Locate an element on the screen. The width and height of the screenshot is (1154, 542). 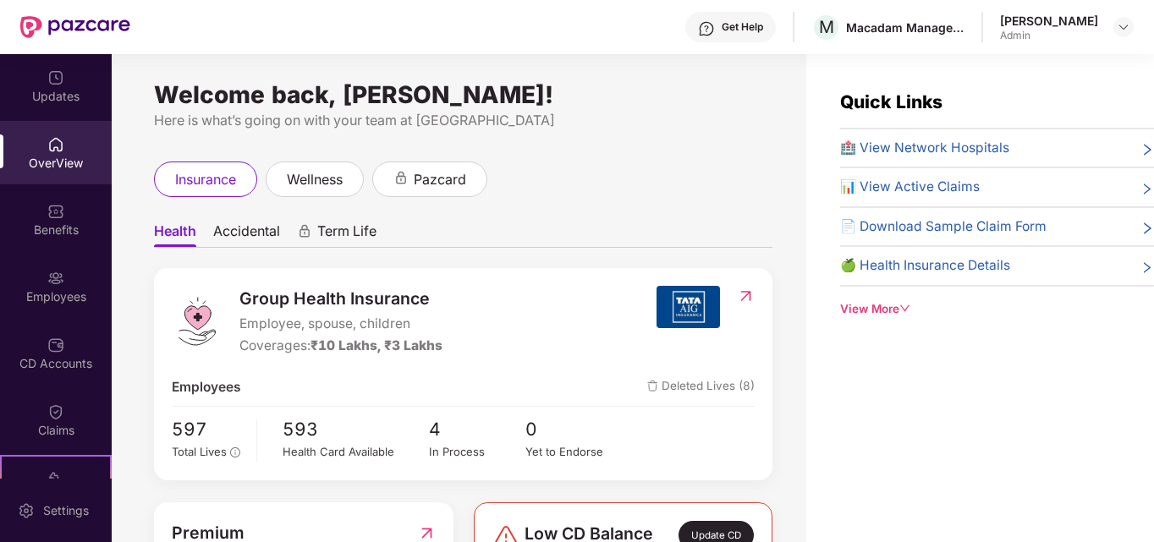
div: In Process is located at coordinates (477, 452).